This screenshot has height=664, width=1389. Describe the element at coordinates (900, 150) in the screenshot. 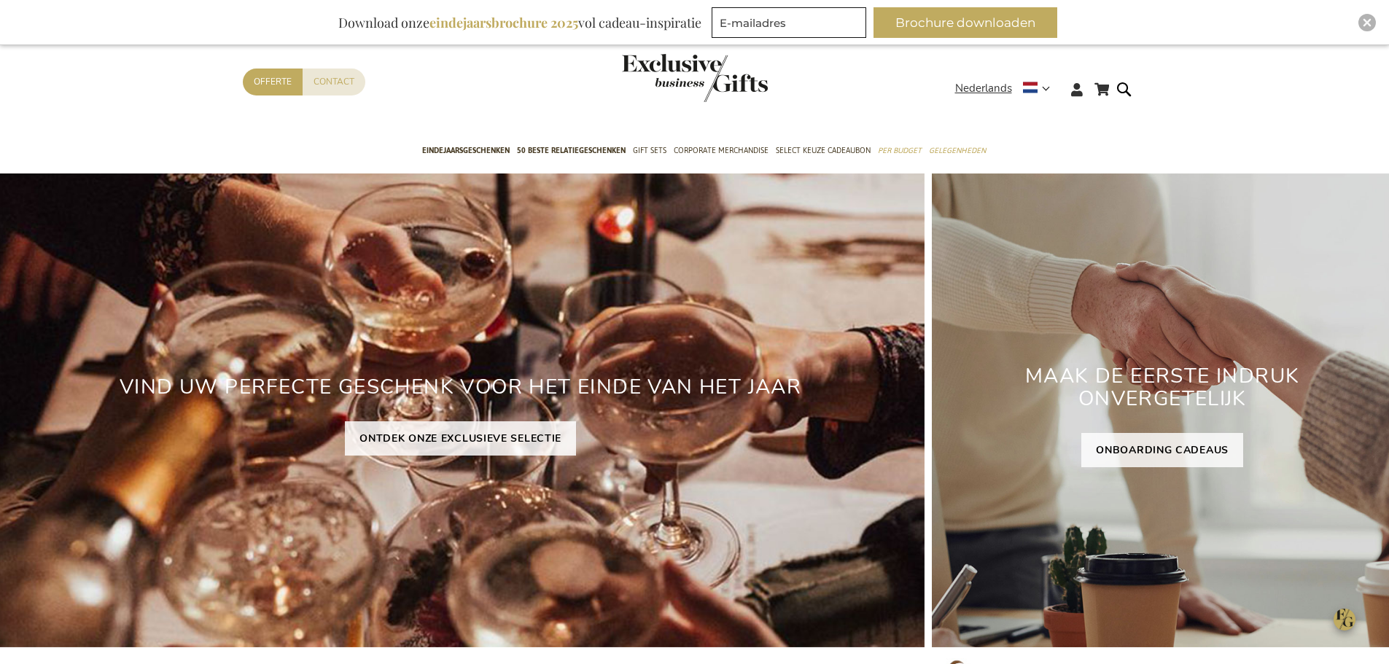

I see `span: Per Budget` at that location.